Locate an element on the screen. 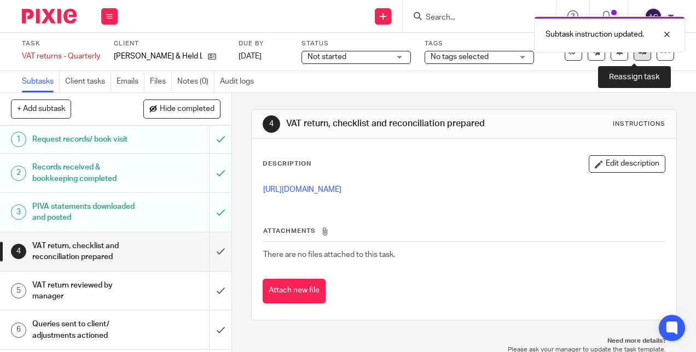 The width and height of the screenshot is (696, 352). div: 3 is located at coordinates (19, 212).